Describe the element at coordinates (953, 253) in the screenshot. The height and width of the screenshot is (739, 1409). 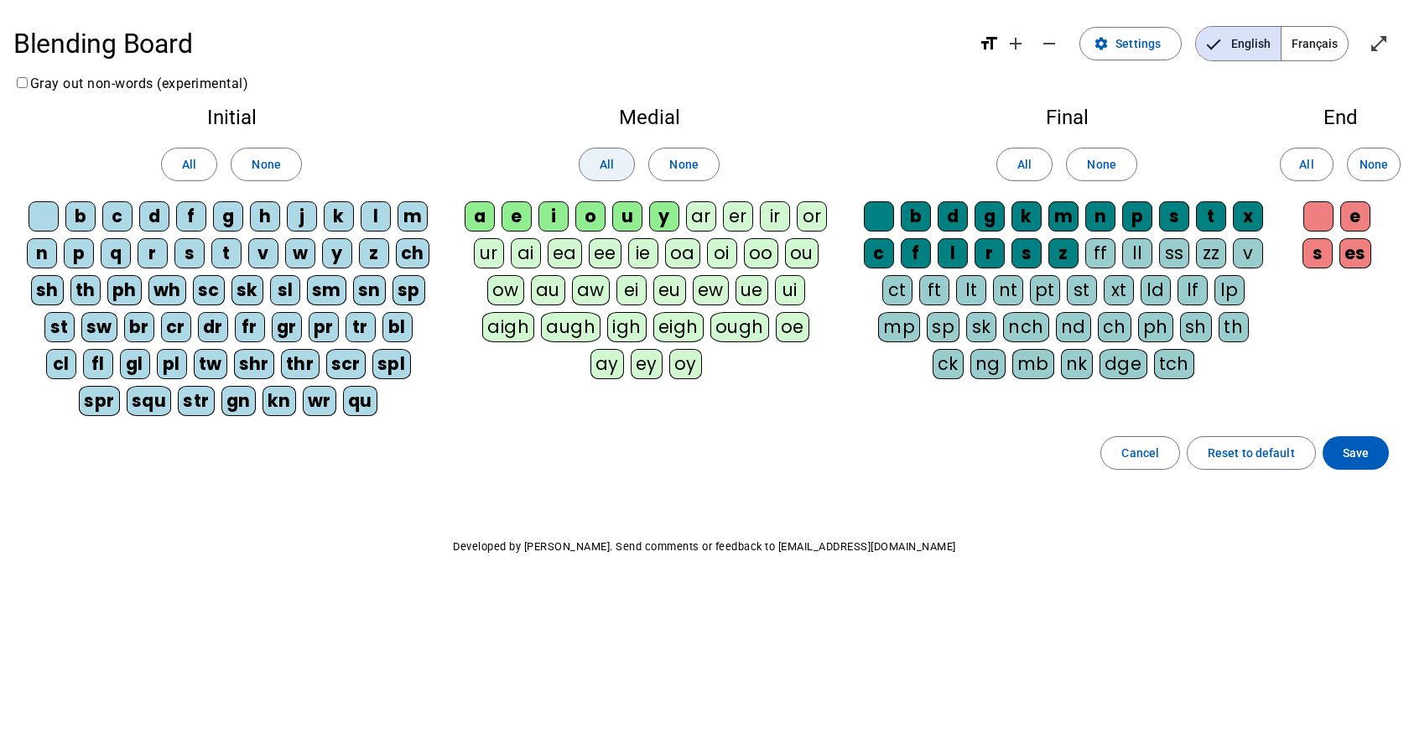
I see `div: l` at that location.